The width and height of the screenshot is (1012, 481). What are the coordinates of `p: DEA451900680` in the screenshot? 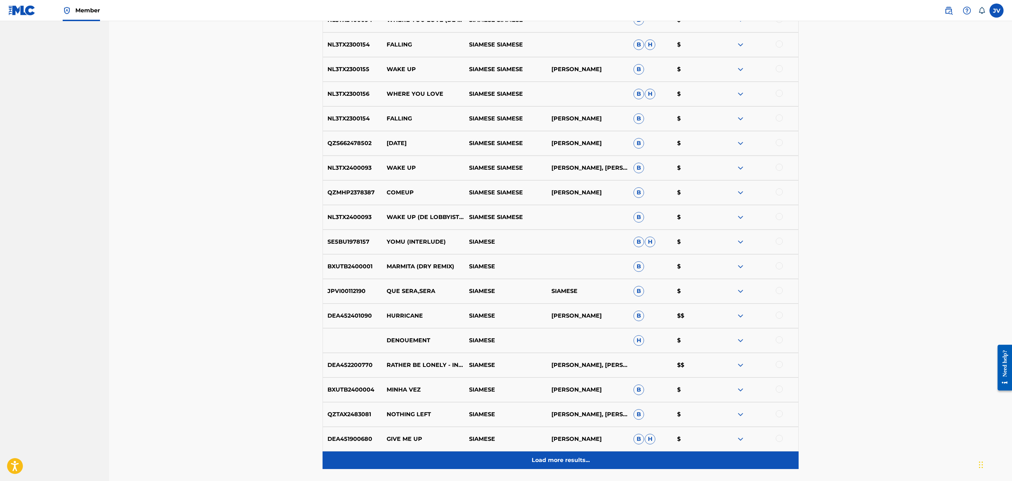 It's located at (352, 439).